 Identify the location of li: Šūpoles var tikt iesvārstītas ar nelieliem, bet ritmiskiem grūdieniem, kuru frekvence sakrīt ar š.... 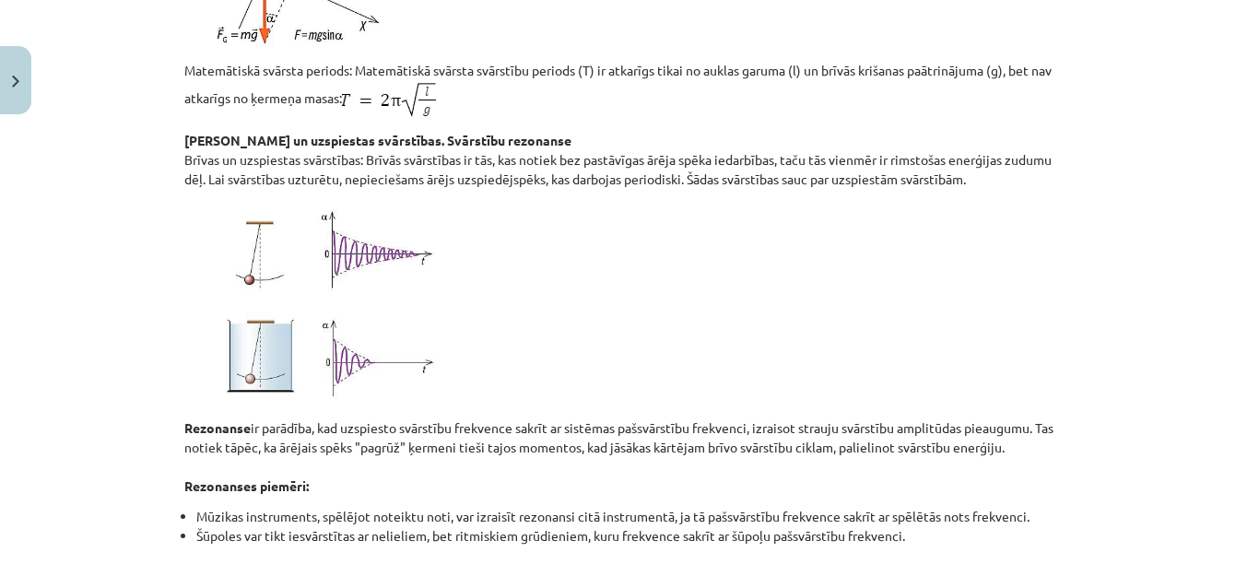
(635, 536).